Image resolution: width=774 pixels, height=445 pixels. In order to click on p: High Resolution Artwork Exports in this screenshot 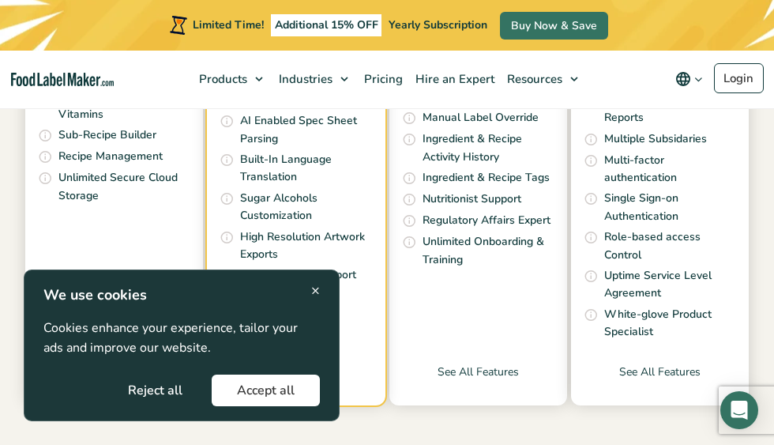, I will do `click(306, 246)`.